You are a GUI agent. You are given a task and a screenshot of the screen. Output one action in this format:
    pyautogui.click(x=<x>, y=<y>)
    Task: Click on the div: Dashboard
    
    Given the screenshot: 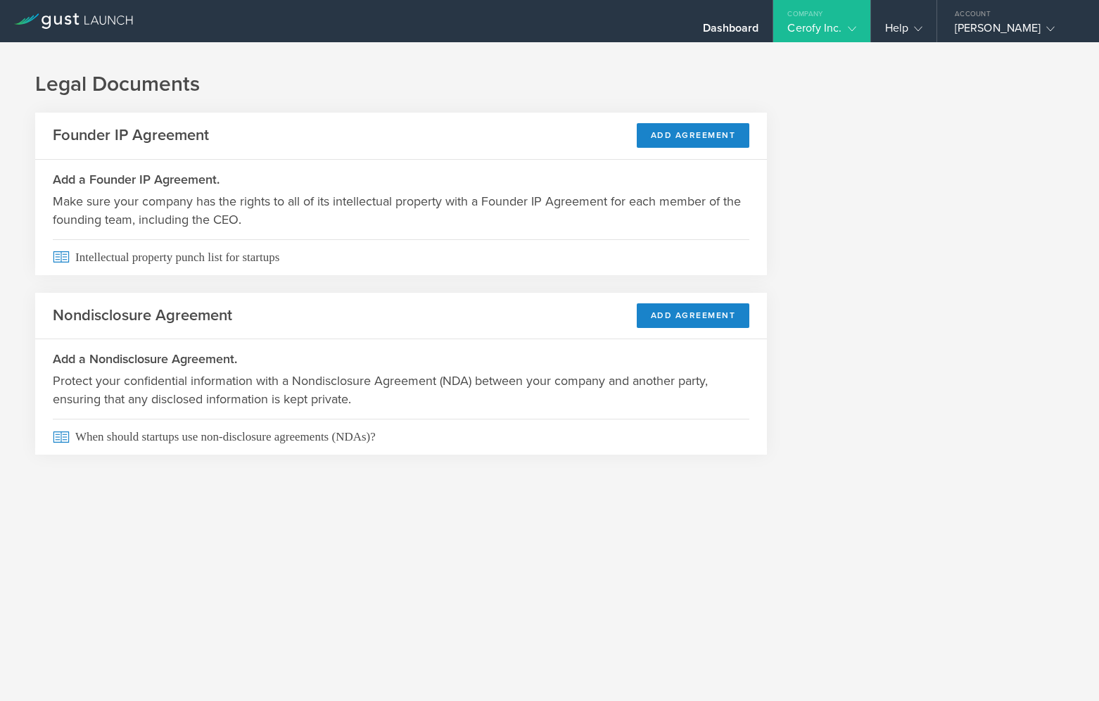 What is the action you would take?
    pyautogui.click(x=731, y=32)
    